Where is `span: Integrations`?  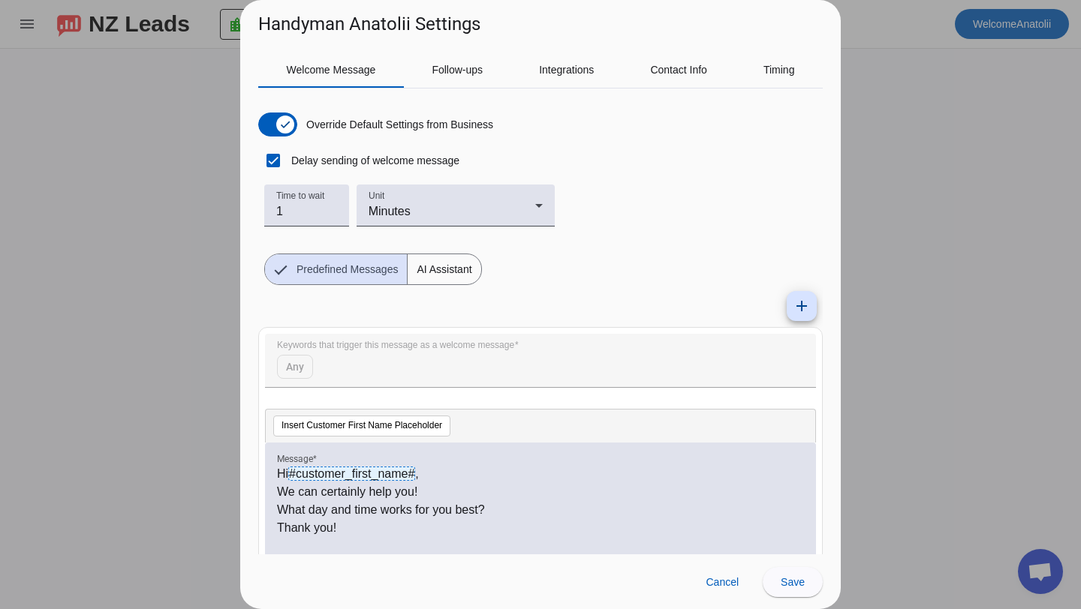 span: Integrations is located at coordinates (566, 70).